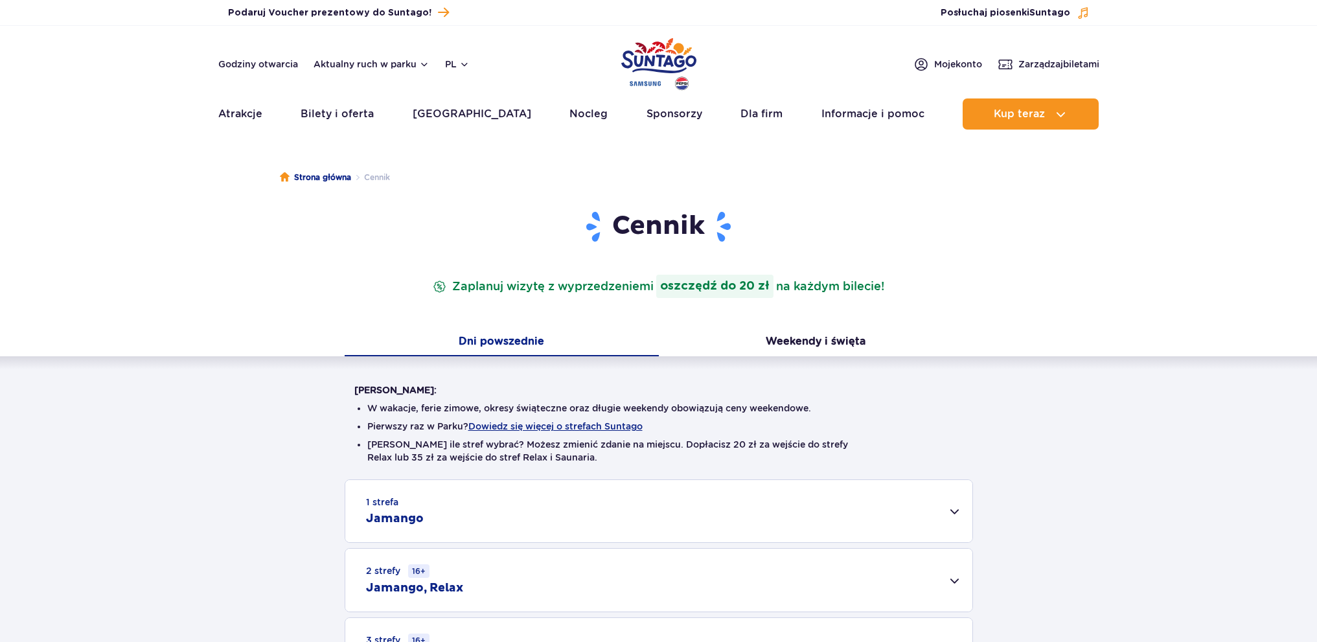 This screenshot has height=642, width=1317. What do you see at coordinates (555, 426) in the screenshot?
I see `button: Dowiedz się więcej o strefach Suntago` at bounding box center [555, 426].